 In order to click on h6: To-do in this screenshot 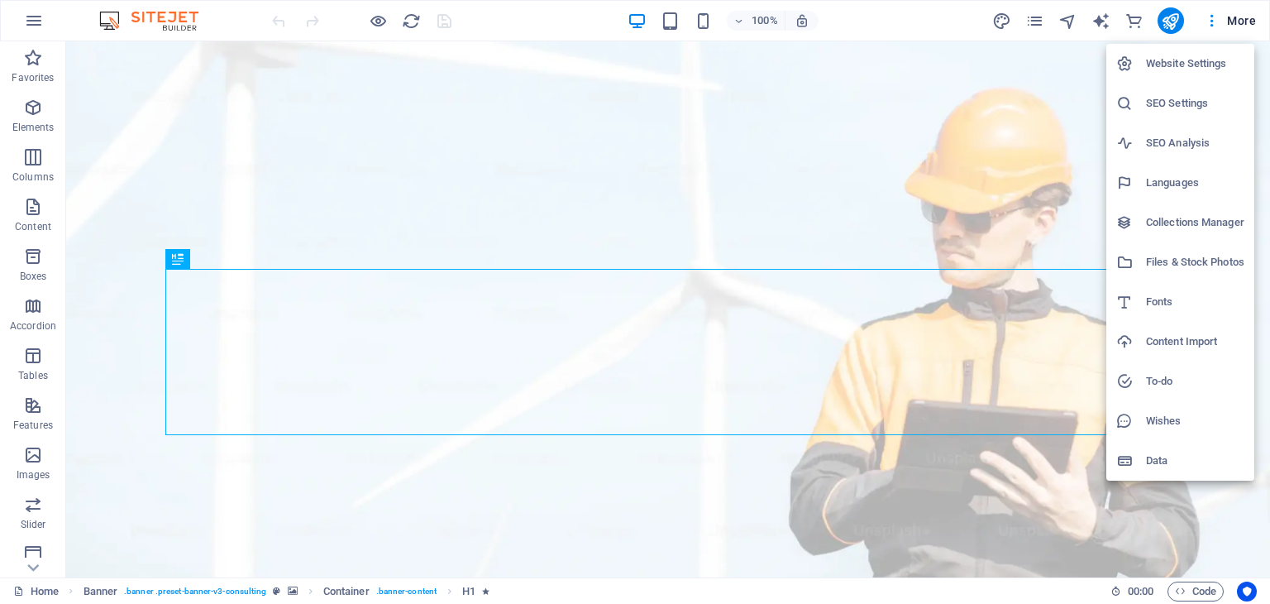, I will do `click(1195, 381)`.